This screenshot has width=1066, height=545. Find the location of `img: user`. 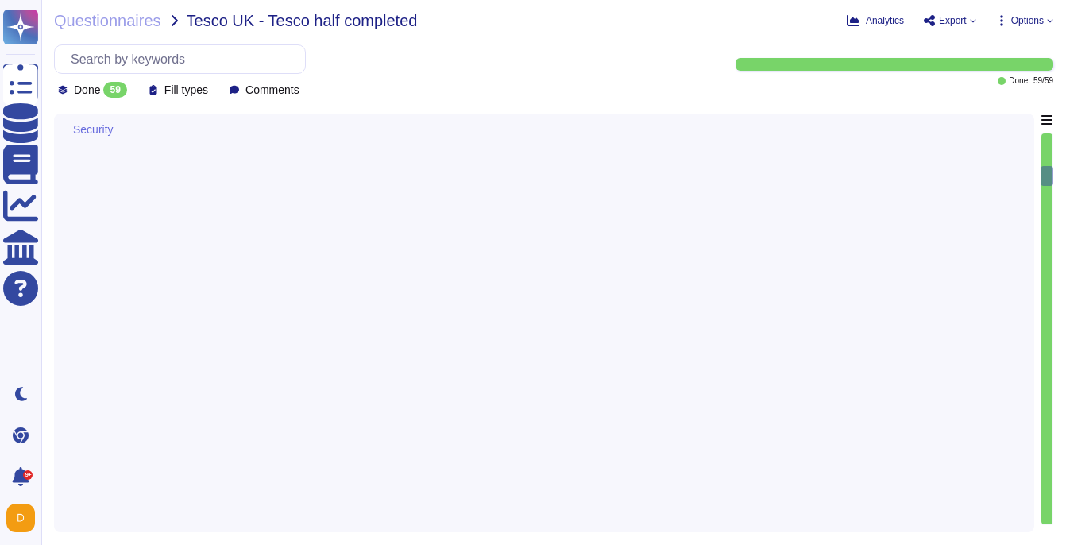

img: user is located at coordinates (21, 518).